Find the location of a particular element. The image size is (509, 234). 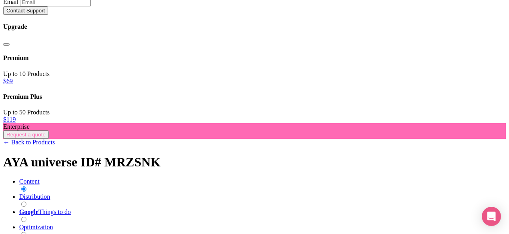

a: GoogleThings to do is located at coordinates (45, 212).